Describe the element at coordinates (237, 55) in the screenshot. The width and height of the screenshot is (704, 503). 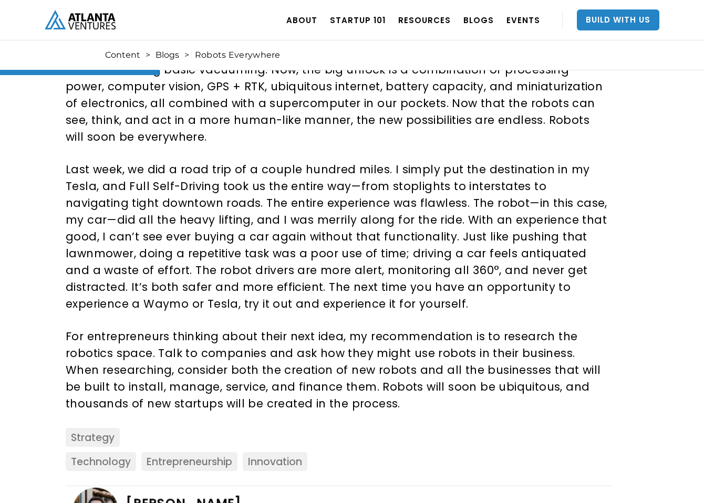
I see `div: Robots Everywhere` at that location.